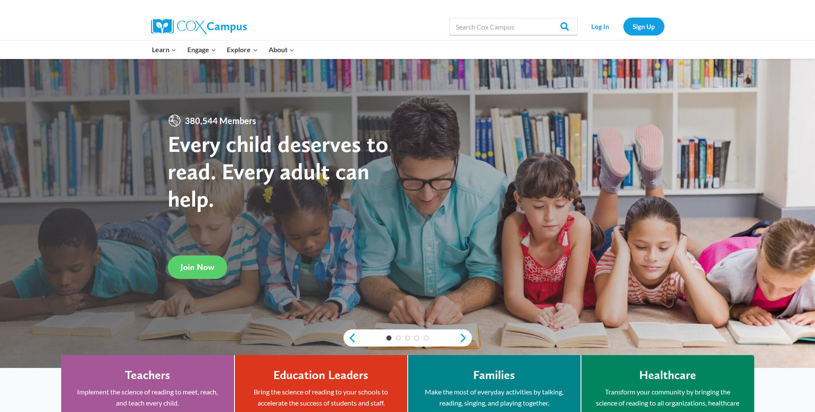 The image size is (815, 412). Describe the element at coordinates (494, 375) in the screenshot. I see `h4: Families` at that location.